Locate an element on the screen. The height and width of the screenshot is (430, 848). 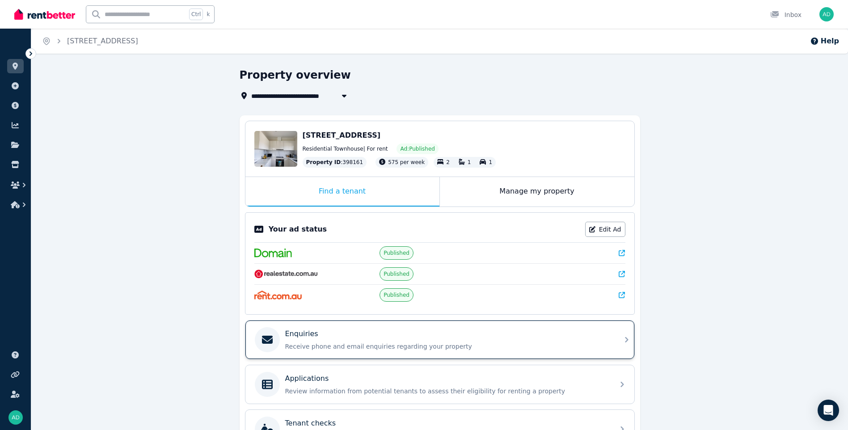
button: Help is located at coordinates (824, 41).